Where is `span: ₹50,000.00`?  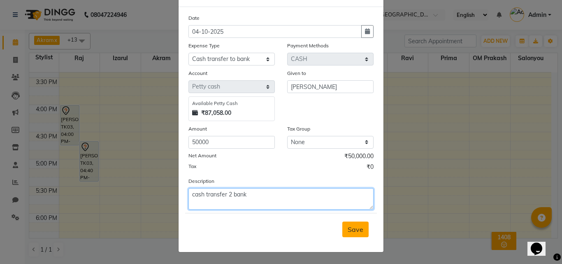 span: ₹50,000.00 is located at coordinates (359, 157).